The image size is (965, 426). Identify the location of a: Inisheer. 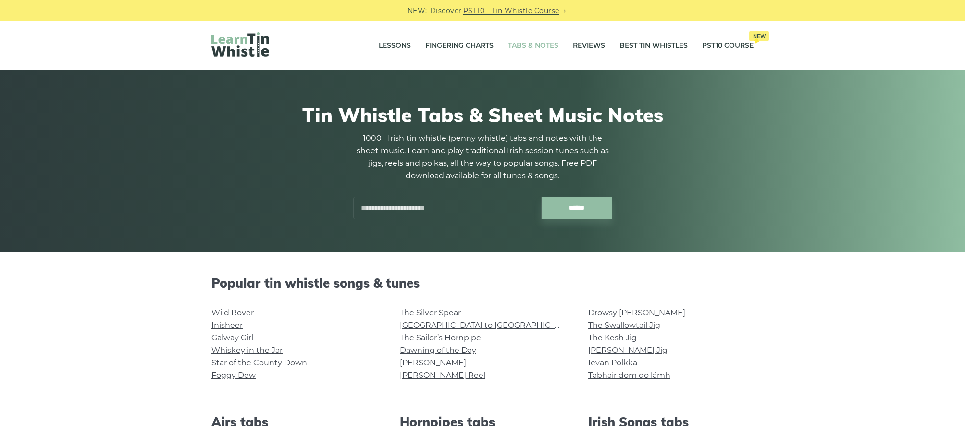
(227, 325).